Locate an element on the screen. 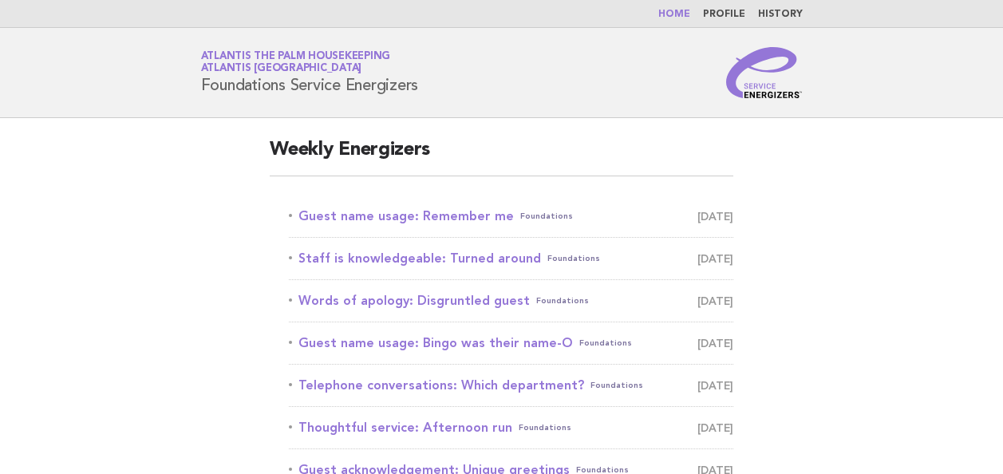 The width and height of the screenshot is (1003, 474). a: History is located at coordinates (780, 14).